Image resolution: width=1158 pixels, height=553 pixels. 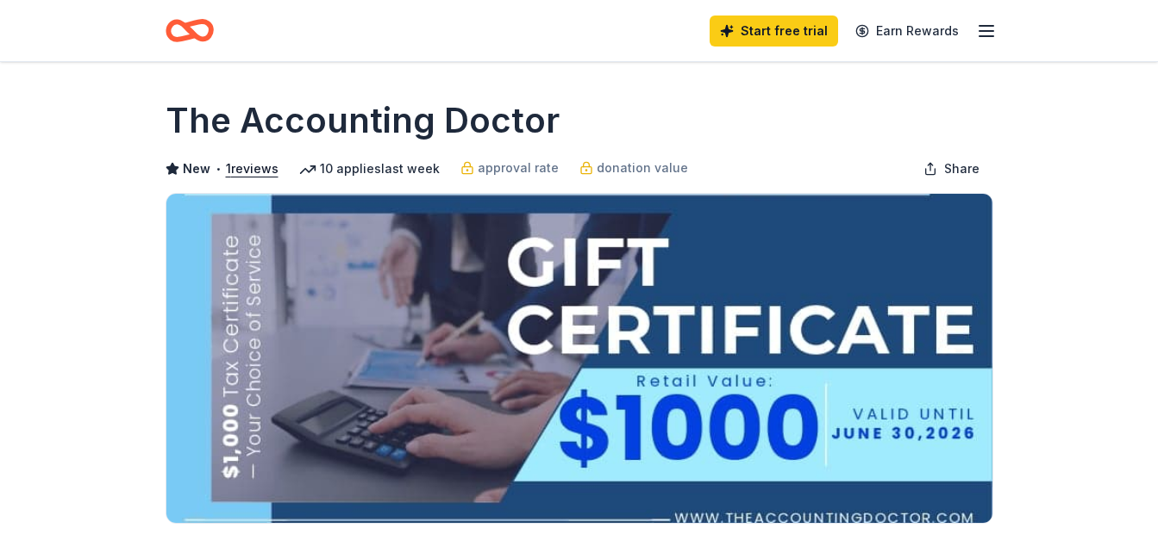 I want to click on a: donation value, so click(x=634, y=168).